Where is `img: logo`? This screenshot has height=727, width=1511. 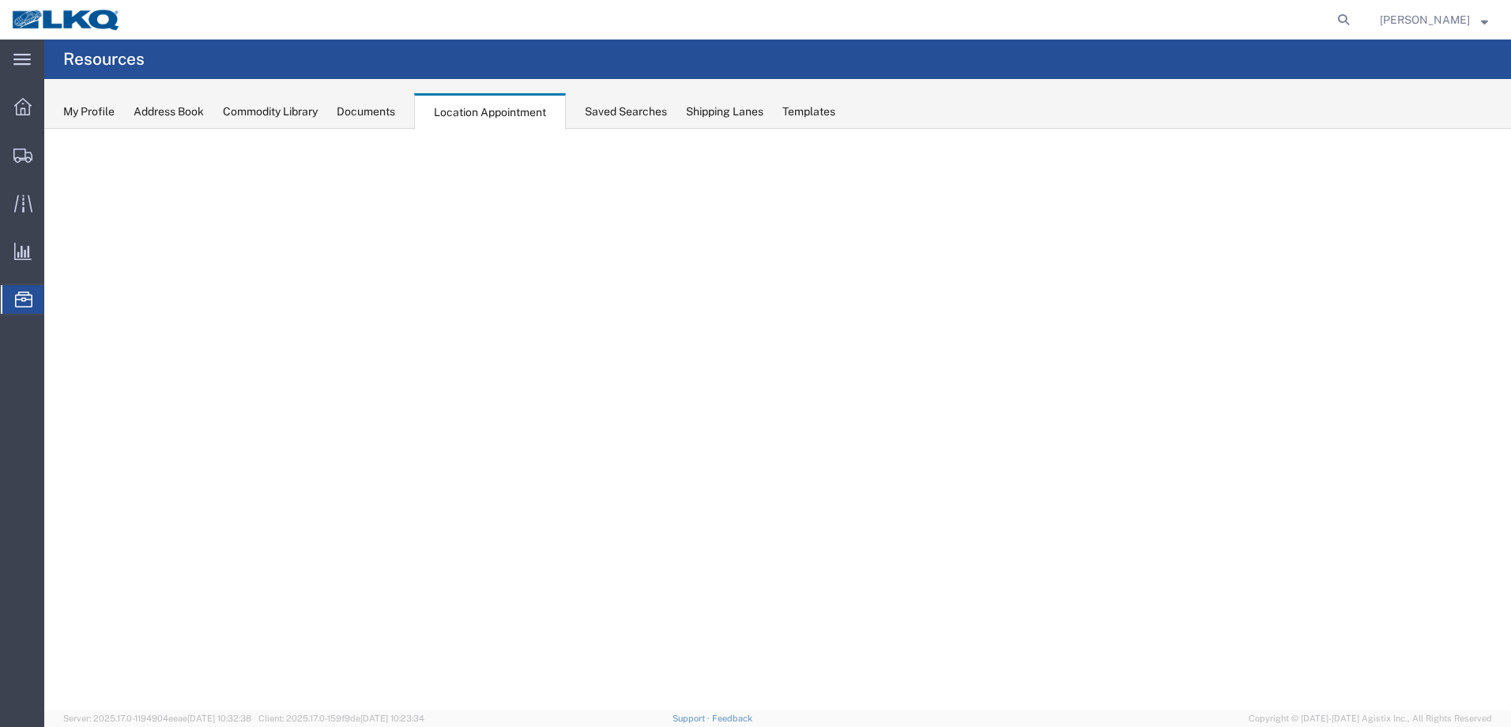 img: logo is located at coordinates (66, 20).